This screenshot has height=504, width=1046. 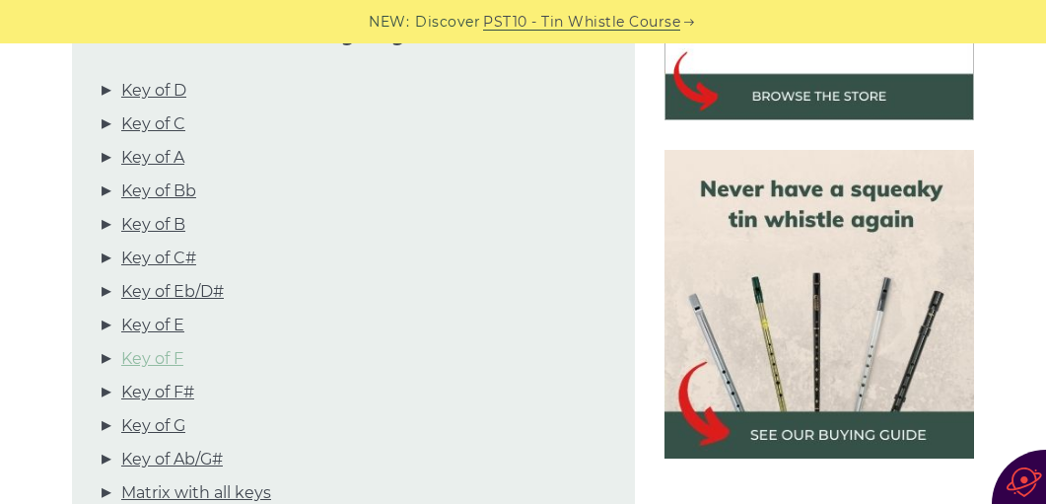 I want to click on a: Key of E, so click(x=153, y=325).